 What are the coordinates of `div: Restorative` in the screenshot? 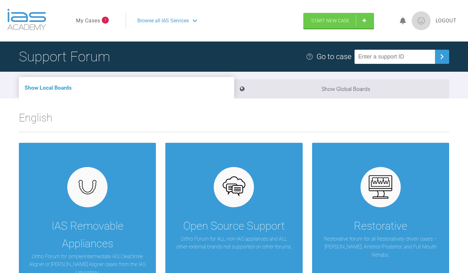 It's located at (380, 226).